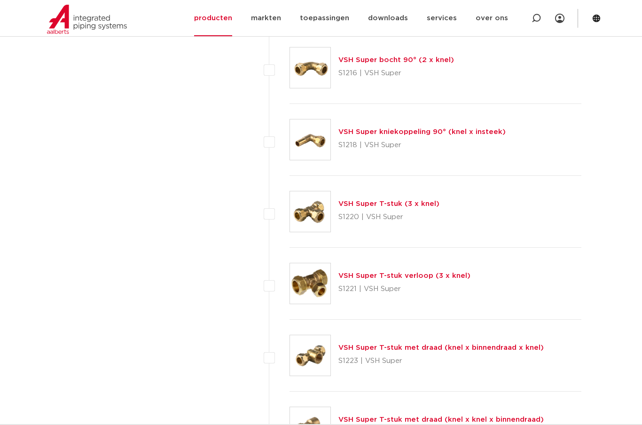  Describe the element at coordinates (422, 132) in the screenshot. I see `a: VSH Super kniekoppeling 90° (knel x insteek)` at that location.